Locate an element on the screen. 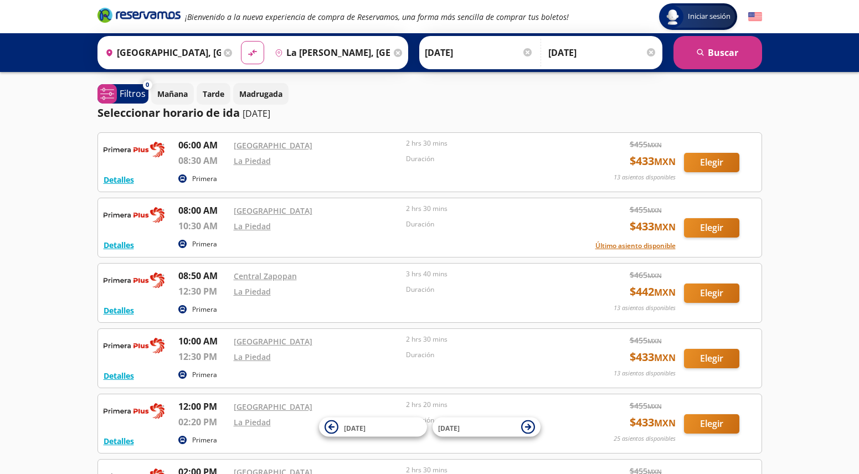  button: English is located at coordinates (755, 17).